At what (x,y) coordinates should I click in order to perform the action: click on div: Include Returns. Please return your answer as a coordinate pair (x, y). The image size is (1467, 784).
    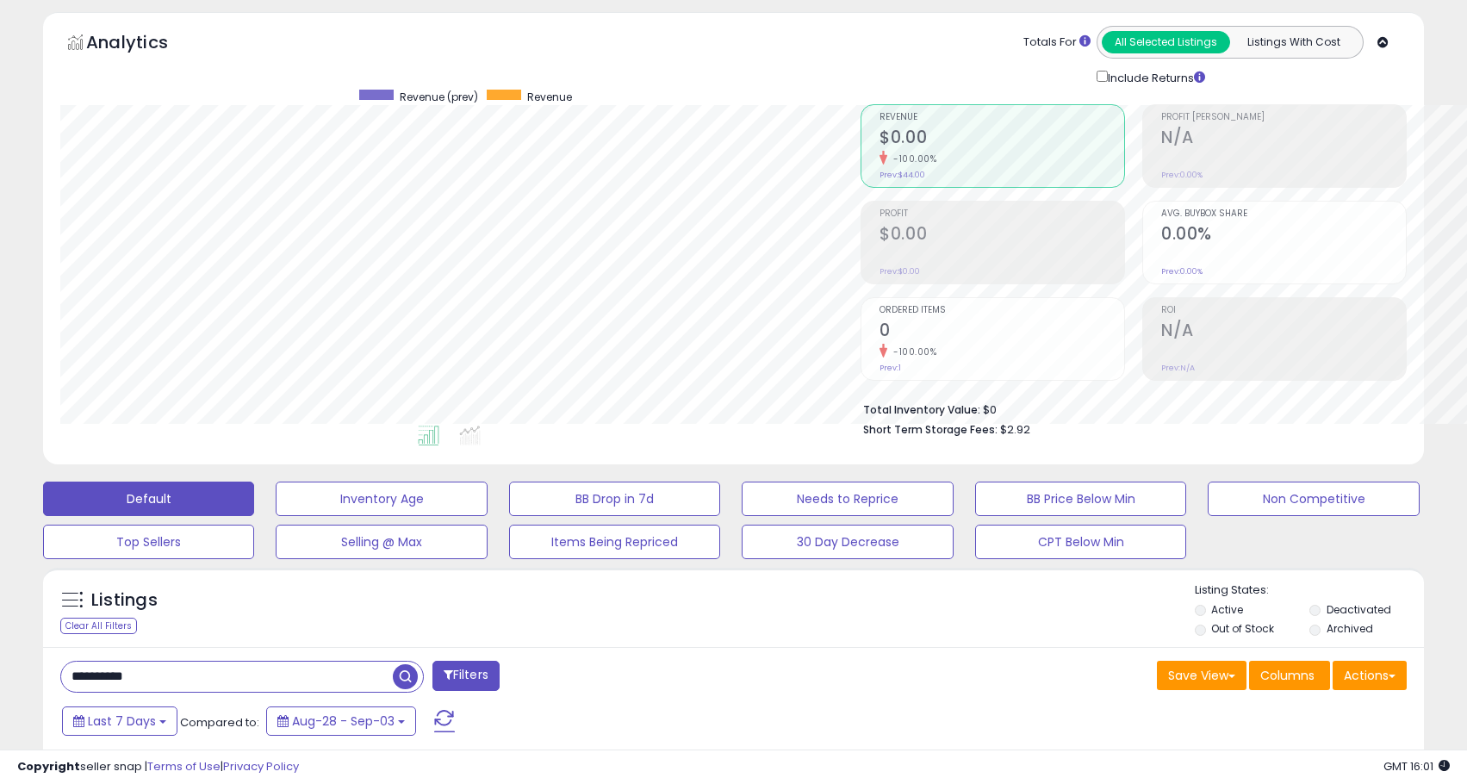
    Looking at the image, I should click on (1154, 77).